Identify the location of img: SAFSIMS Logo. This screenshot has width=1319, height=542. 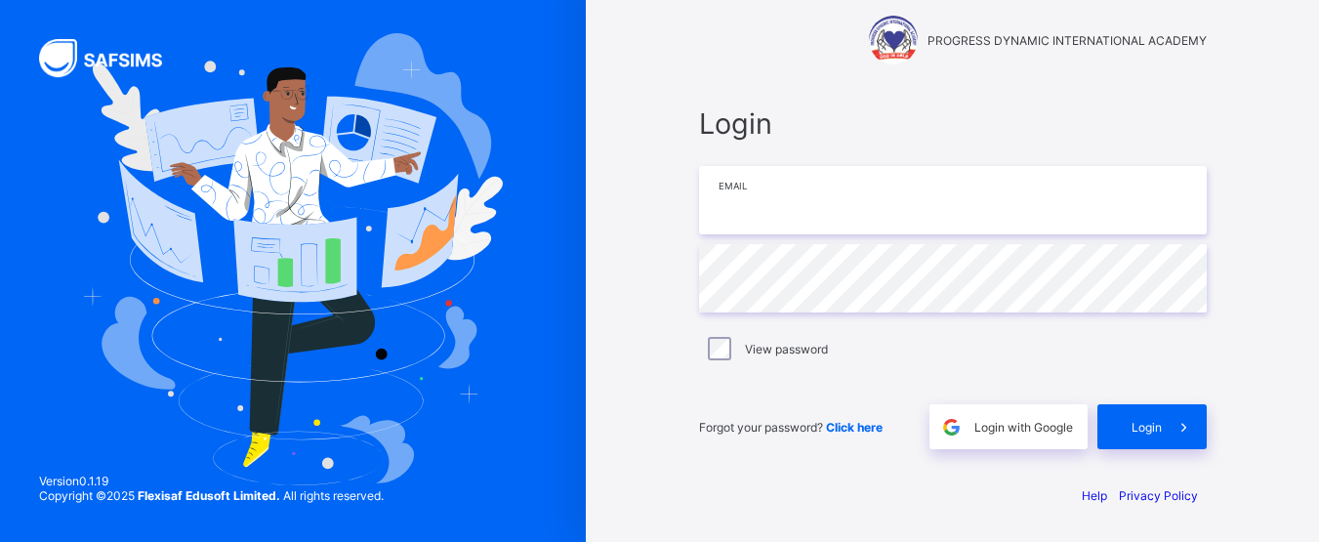
(112, 58).